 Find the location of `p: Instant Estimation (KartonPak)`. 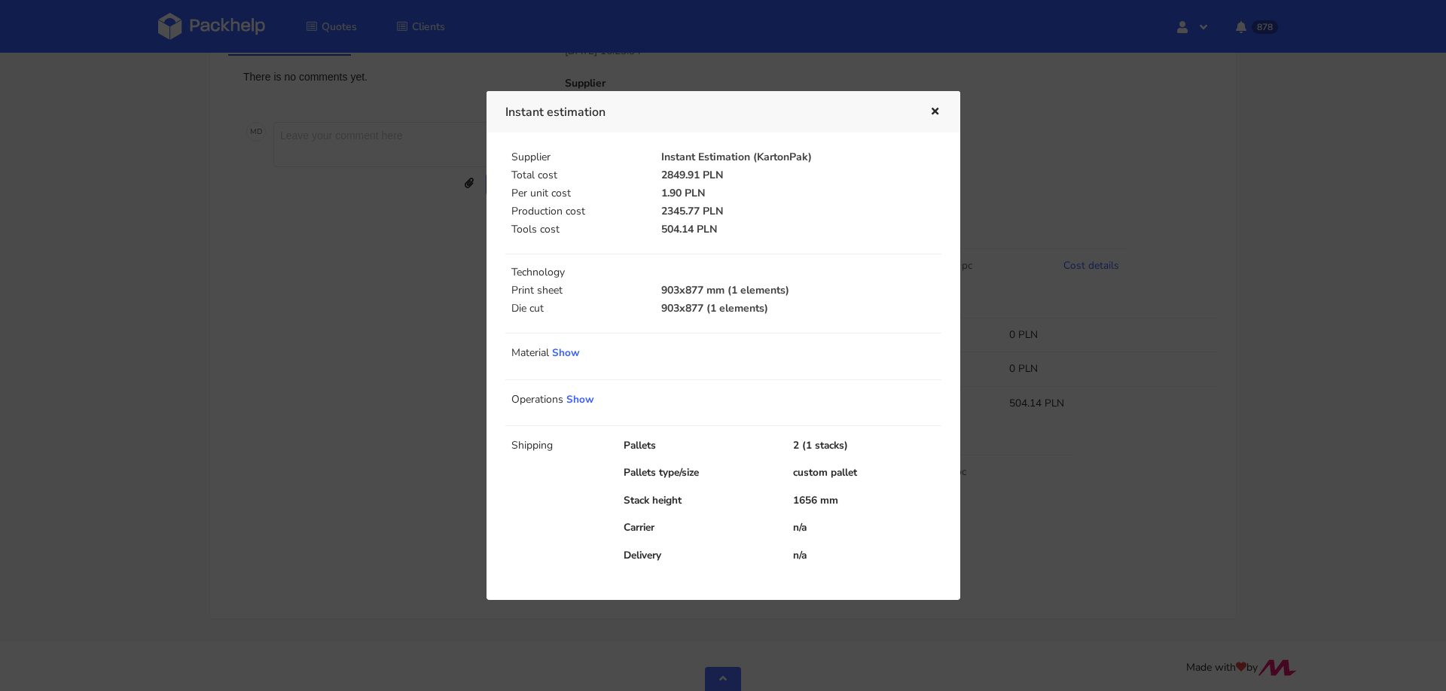

p: Instant Estimation (KartonPak) is located at coordinates (800, 157).